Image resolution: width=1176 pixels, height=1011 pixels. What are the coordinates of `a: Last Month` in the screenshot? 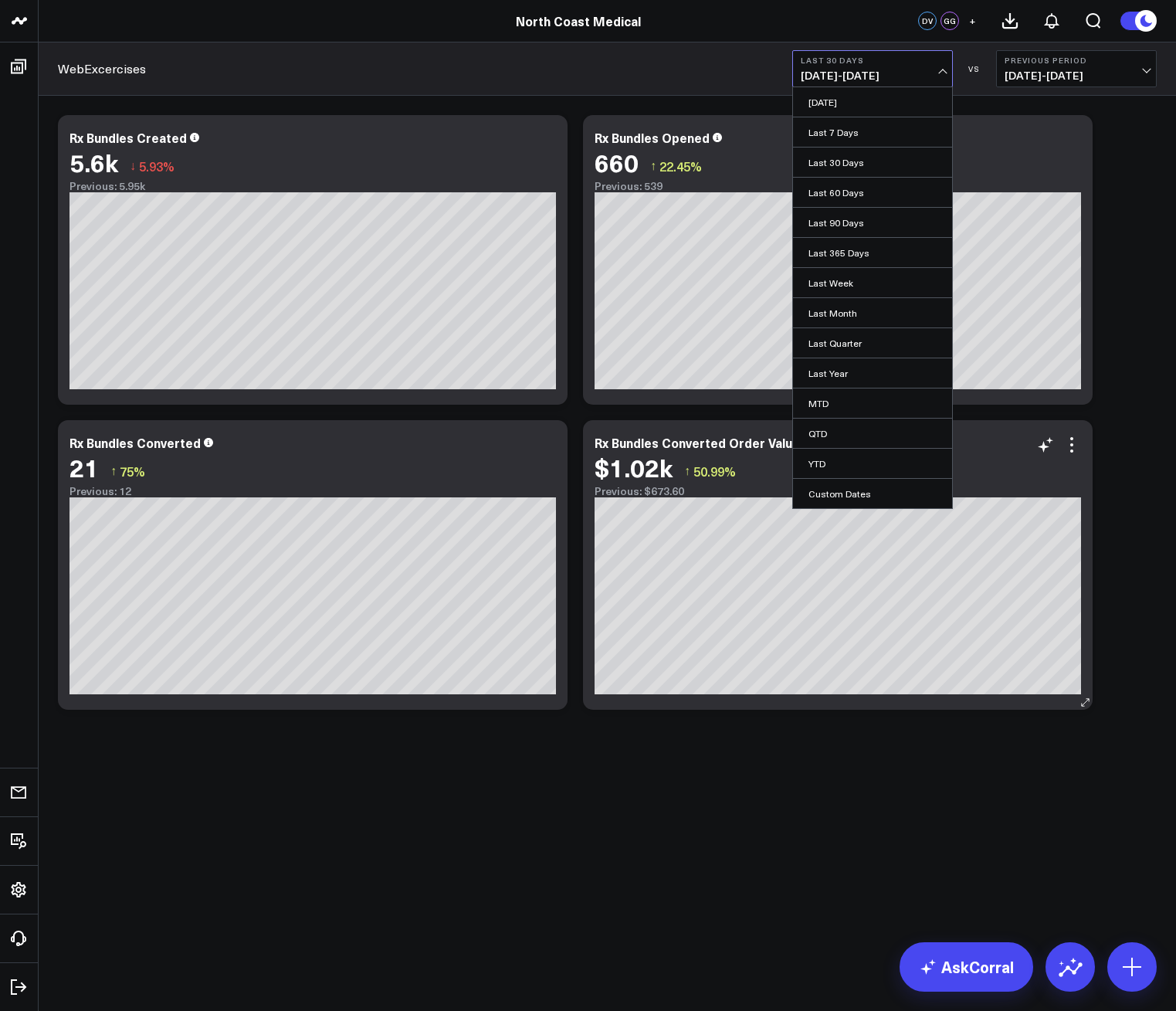 It's located at (873, 312).